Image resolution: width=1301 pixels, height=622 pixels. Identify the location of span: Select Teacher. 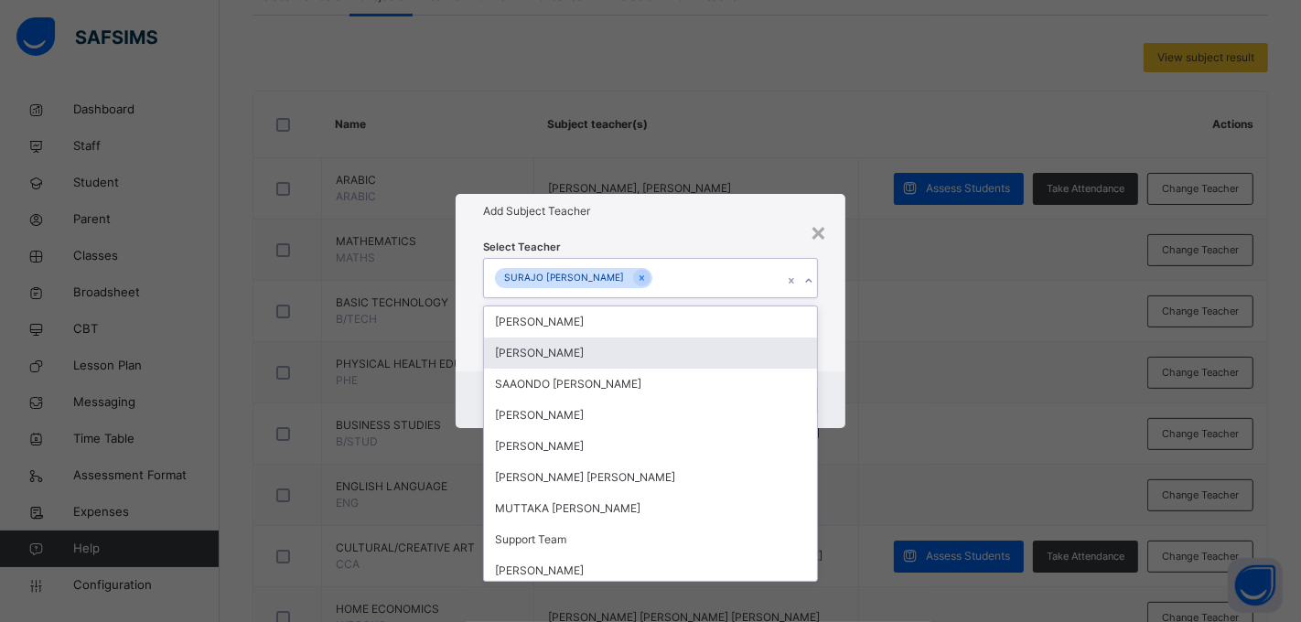
(522, 247).